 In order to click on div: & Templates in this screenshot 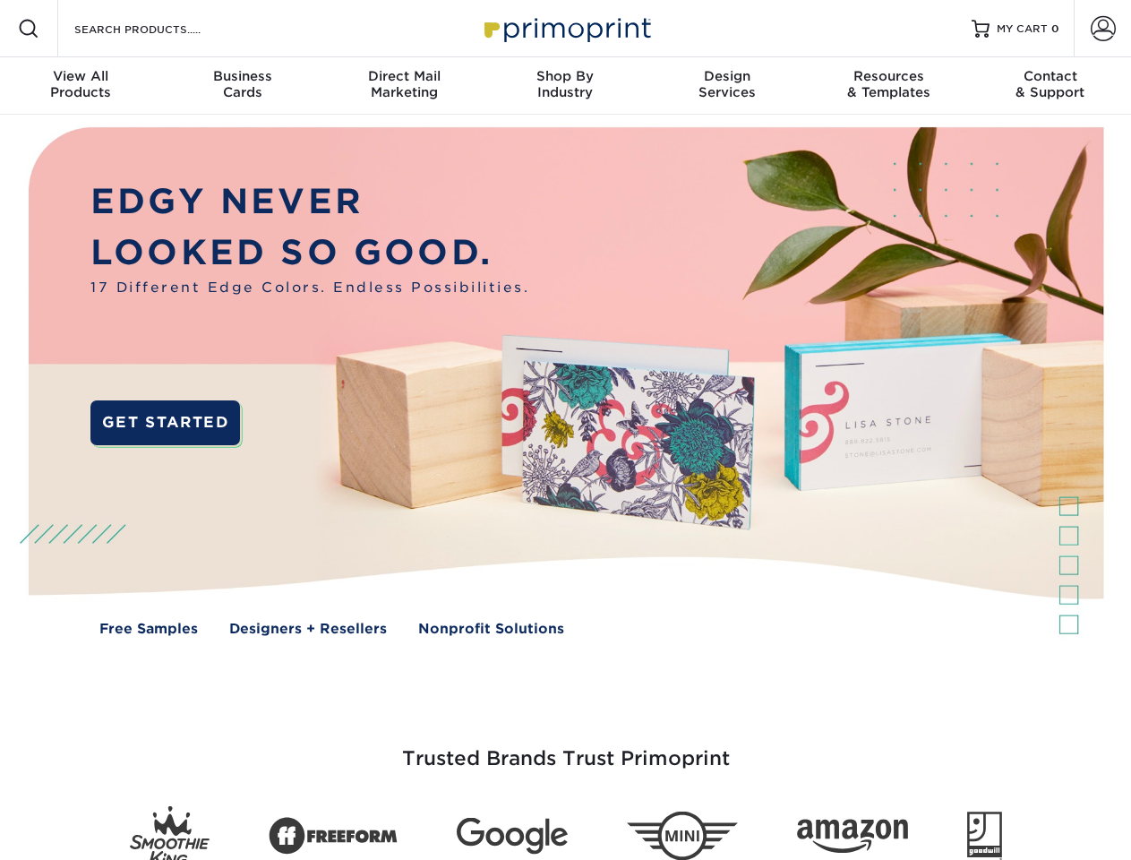, I will do `click(889, 84)`.